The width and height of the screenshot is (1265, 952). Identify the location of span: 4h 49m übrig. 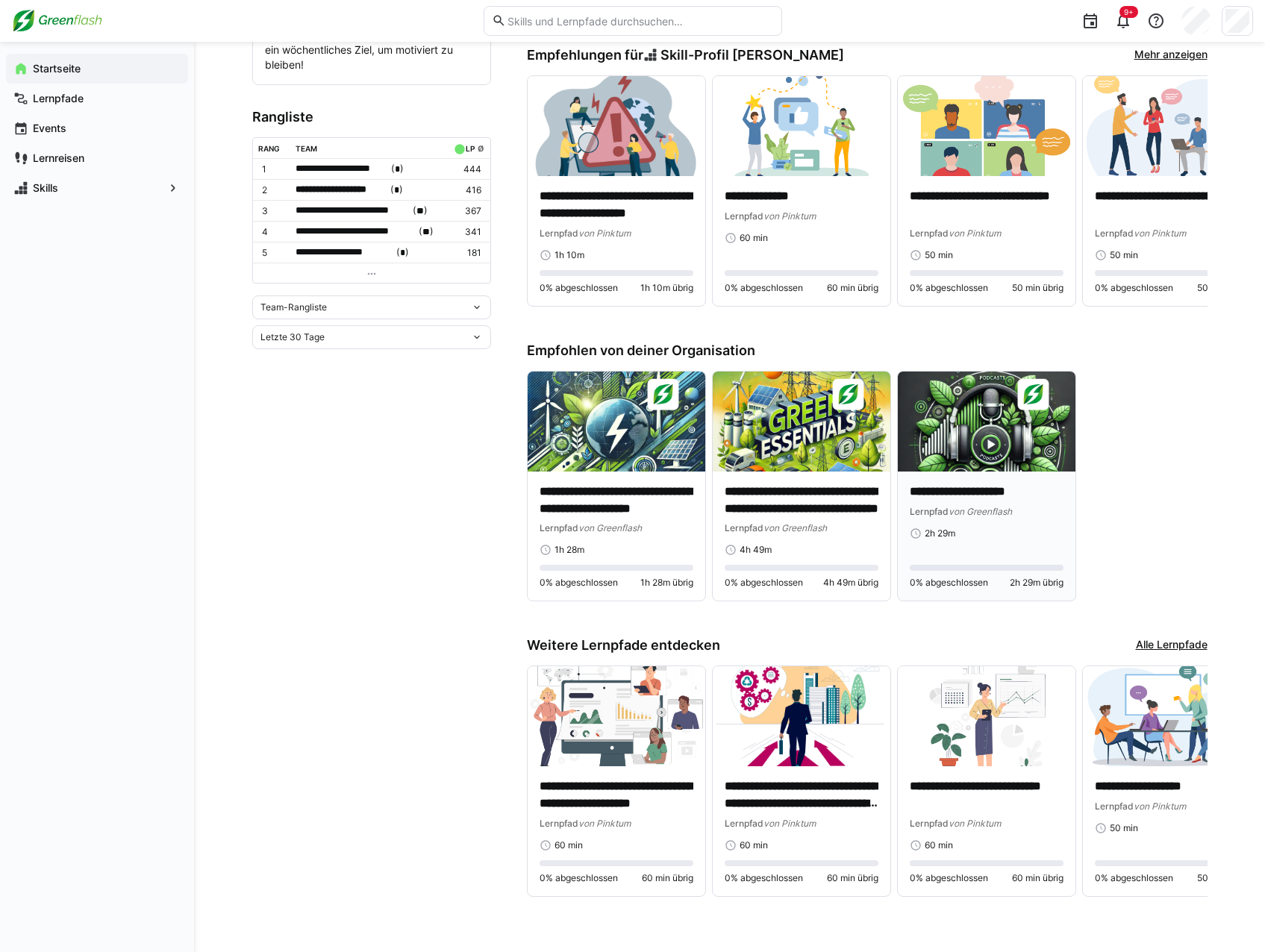
(851, 582).